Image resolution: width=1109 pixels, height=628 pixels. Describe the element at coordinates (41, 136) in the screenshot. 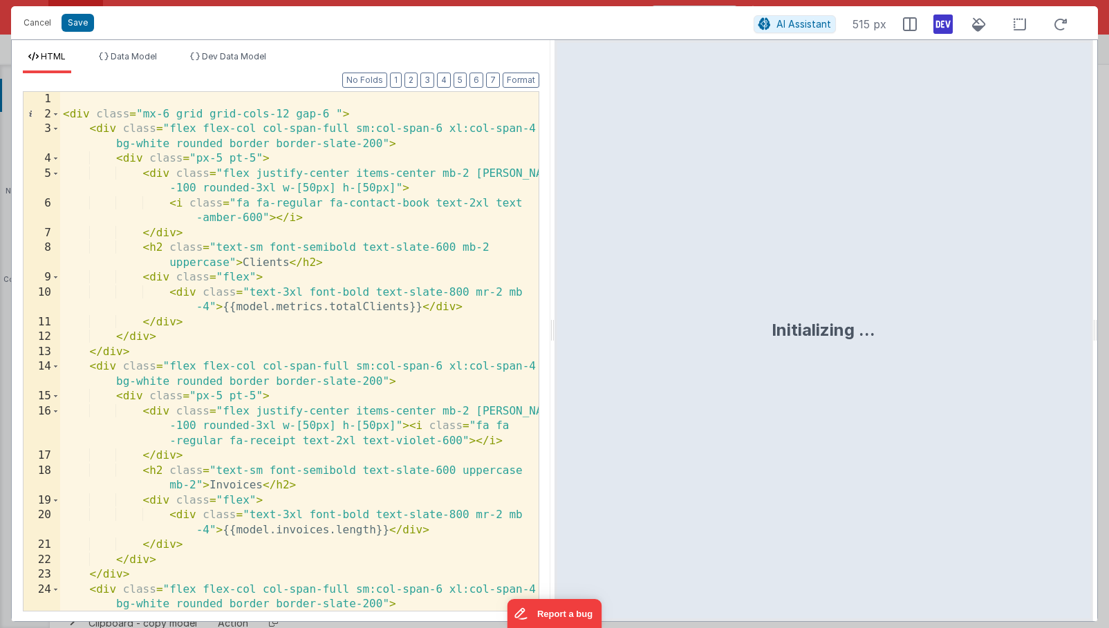

I see `div: 3` at that location.